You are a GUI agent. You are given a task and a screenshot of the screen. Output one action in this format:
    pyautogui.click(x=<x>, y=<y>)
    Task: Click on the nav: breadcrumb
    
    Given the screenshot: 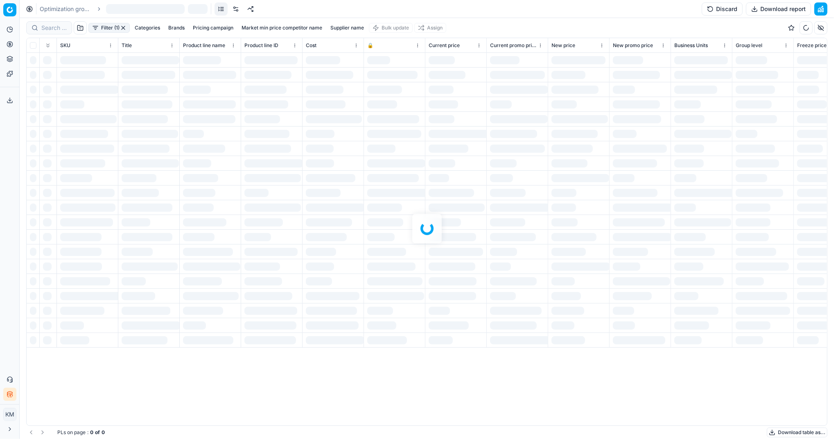 What is the action you would take?
    pyautogui.click(x=124, y=9)
    